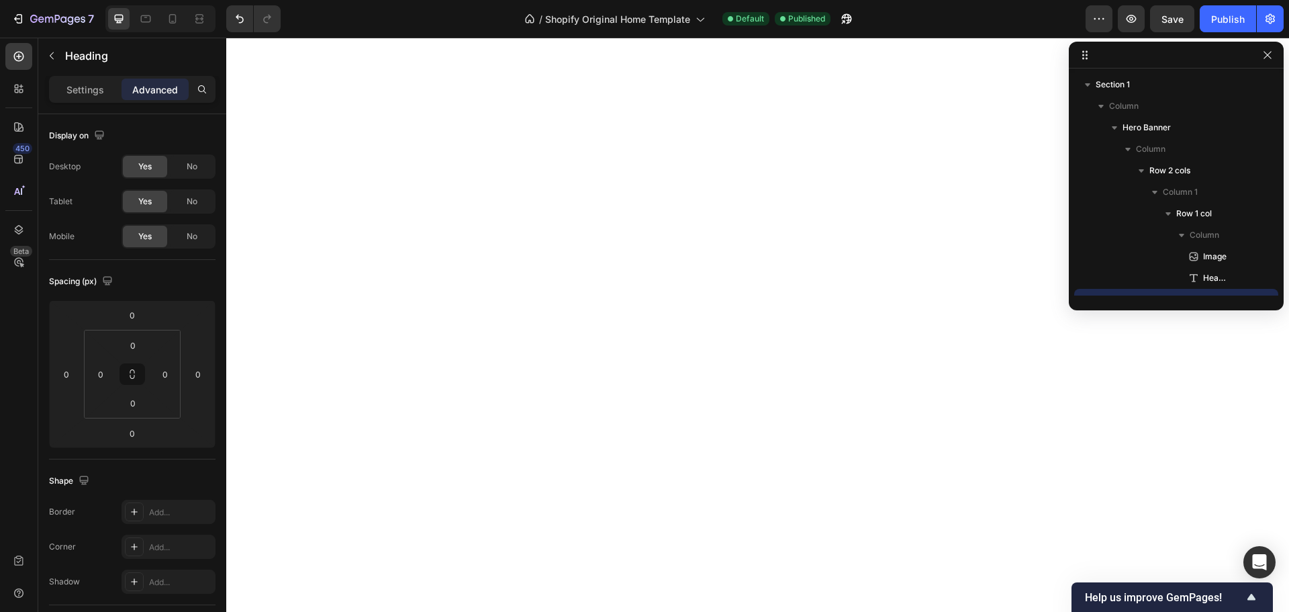 The height and width of the screenshot is (612, 1289). I want to click on span: Hero Banner, so click(1147, 128).